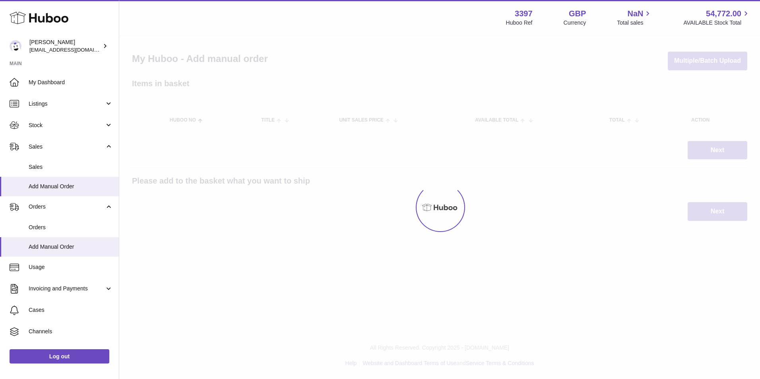 The height and width of the screenshot is (379, 760). I want to click on a: Log out, so click(59, 356).